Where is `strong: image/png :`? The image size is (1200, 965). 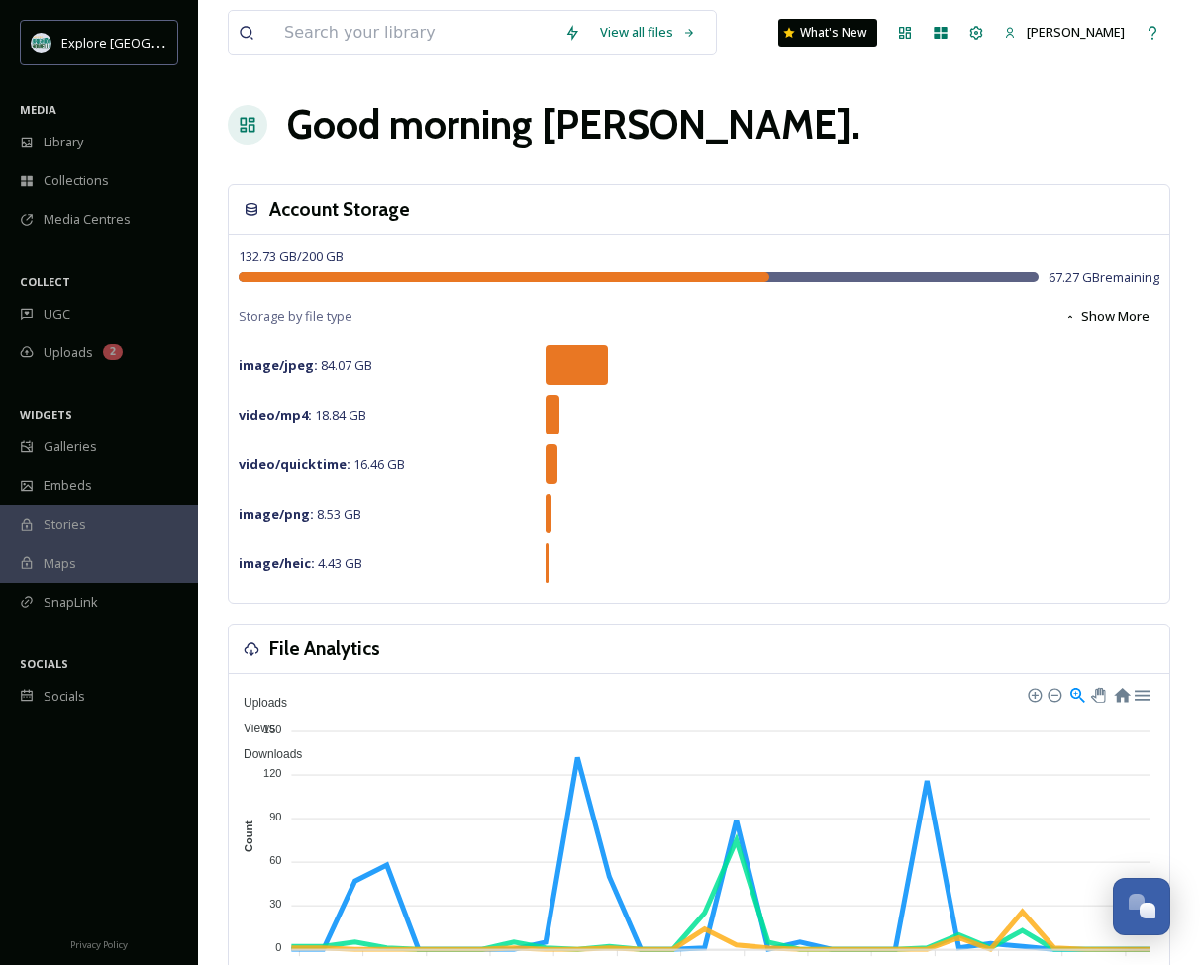
strong: image/png : is located at coordinates (276, 514).